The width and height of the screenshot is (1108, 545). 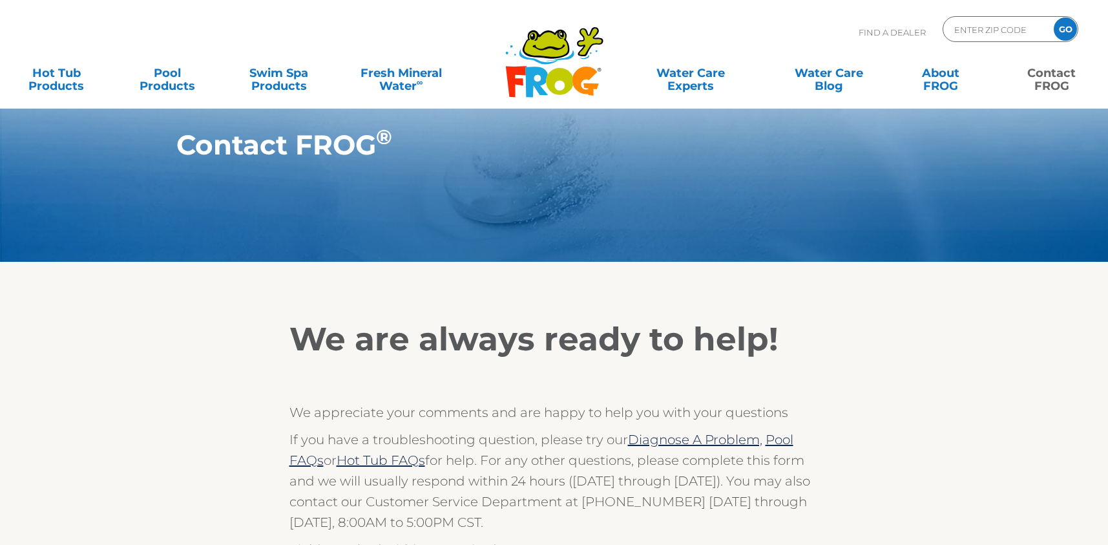 What do you see at coordinates (554, 339) in the screenshot?
I see `h2: We are always ready to help!` at bounding box center [554, 339].